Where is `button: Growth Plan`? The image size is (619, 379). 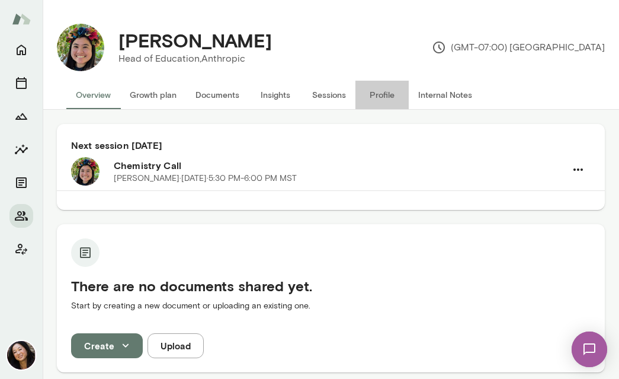 button: Growth Plan is located at coordinates (21, 116).